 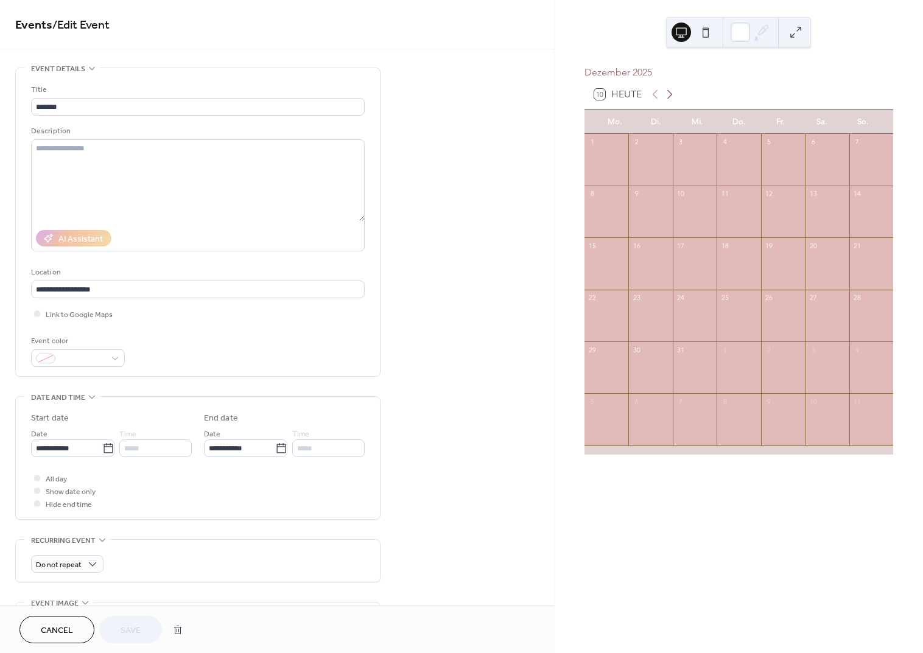 What do you see at coordinates (69, 505) in the screenshot?
I see `span: Hide end time` at bounding box center [69, 505].